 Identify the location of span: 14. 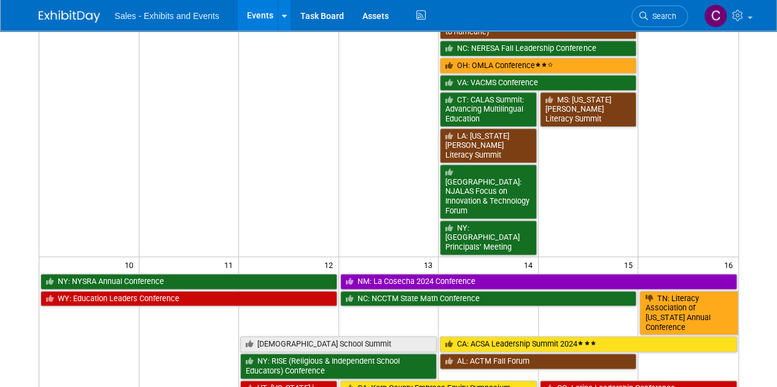
(530, 265).